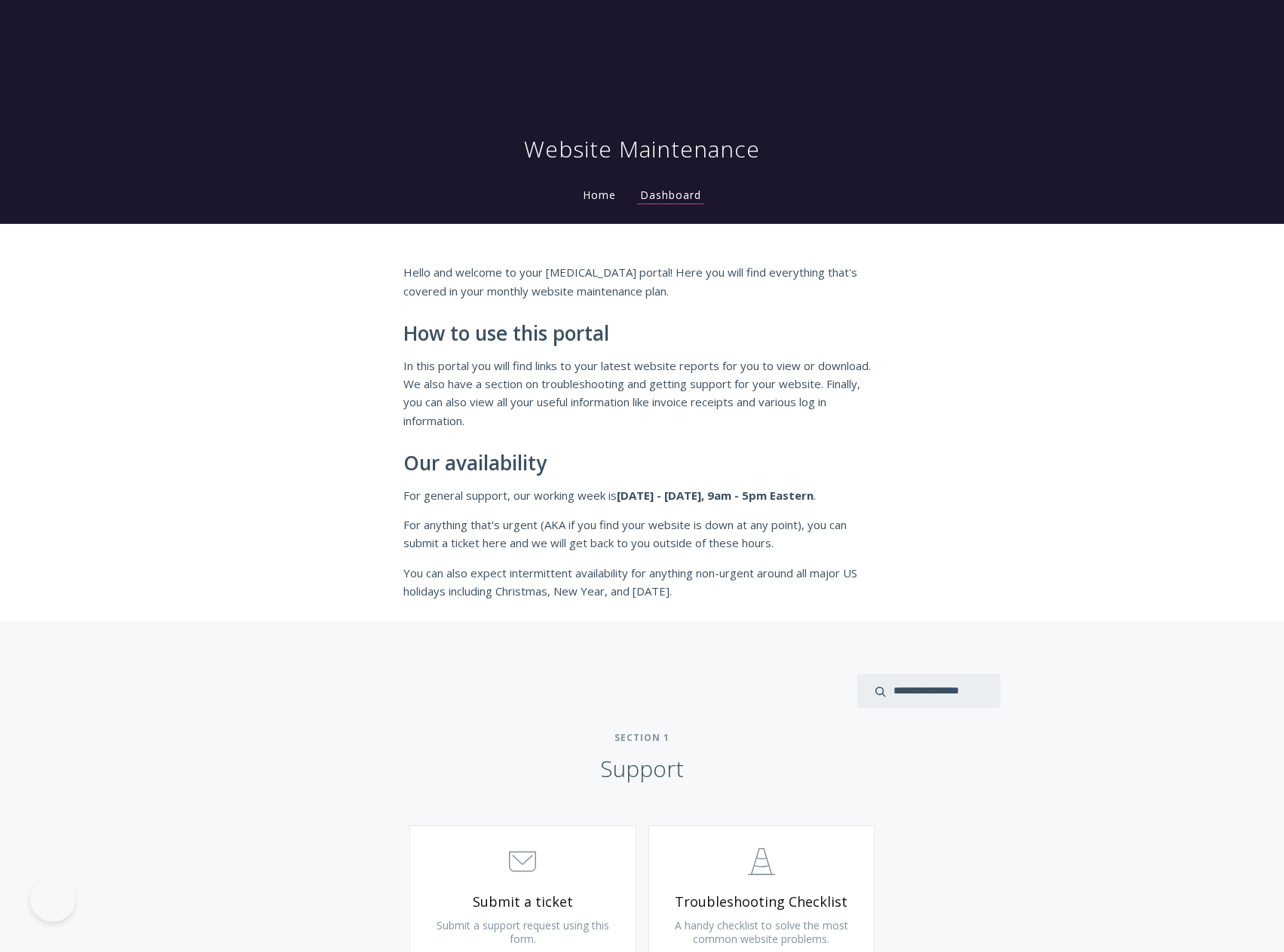 The width and height of the screenshot is (1284, 952). I want to click on span: A handy checklist to solve the most common website problems., so click(762, 932).